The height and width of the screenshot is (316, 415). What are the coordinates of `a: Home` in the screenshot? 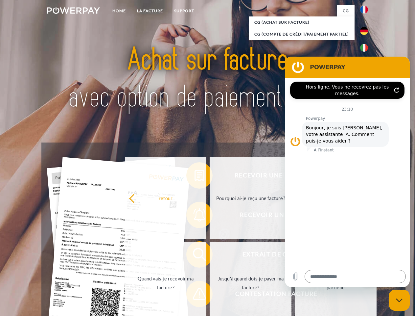 It's located at (119, 11).